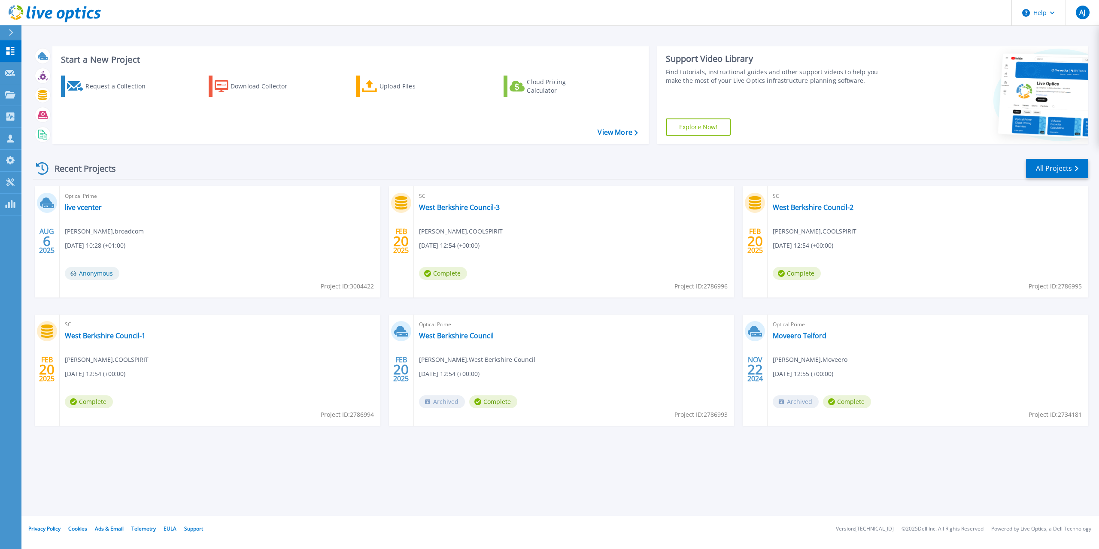 The image size is (1099, 549). What do you see at coordinates (551, 86) in the screenshot?
I see `a: Cloud Pricing Calculator` at bounding box center [551, 86].